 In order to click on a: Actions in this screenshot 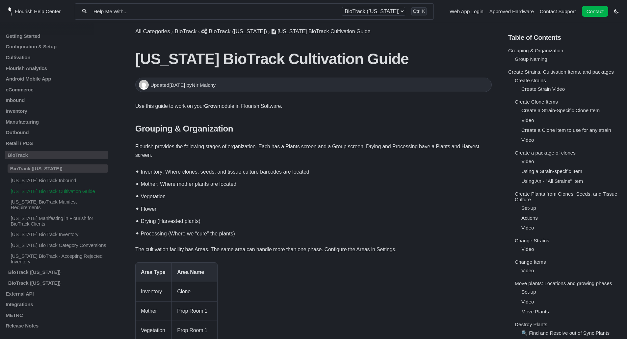, I will do `click(529, 218)`.